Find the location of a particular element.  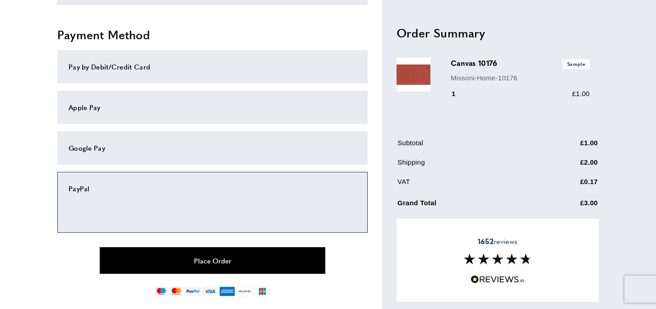

div: Google Pay is located at coordinates (213, 148).